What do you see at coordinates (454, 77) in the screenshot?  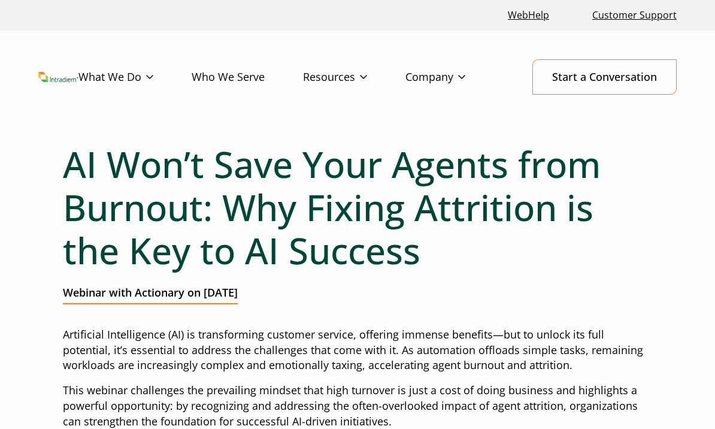 I see `a: Company` at bounding box center [454, 77].